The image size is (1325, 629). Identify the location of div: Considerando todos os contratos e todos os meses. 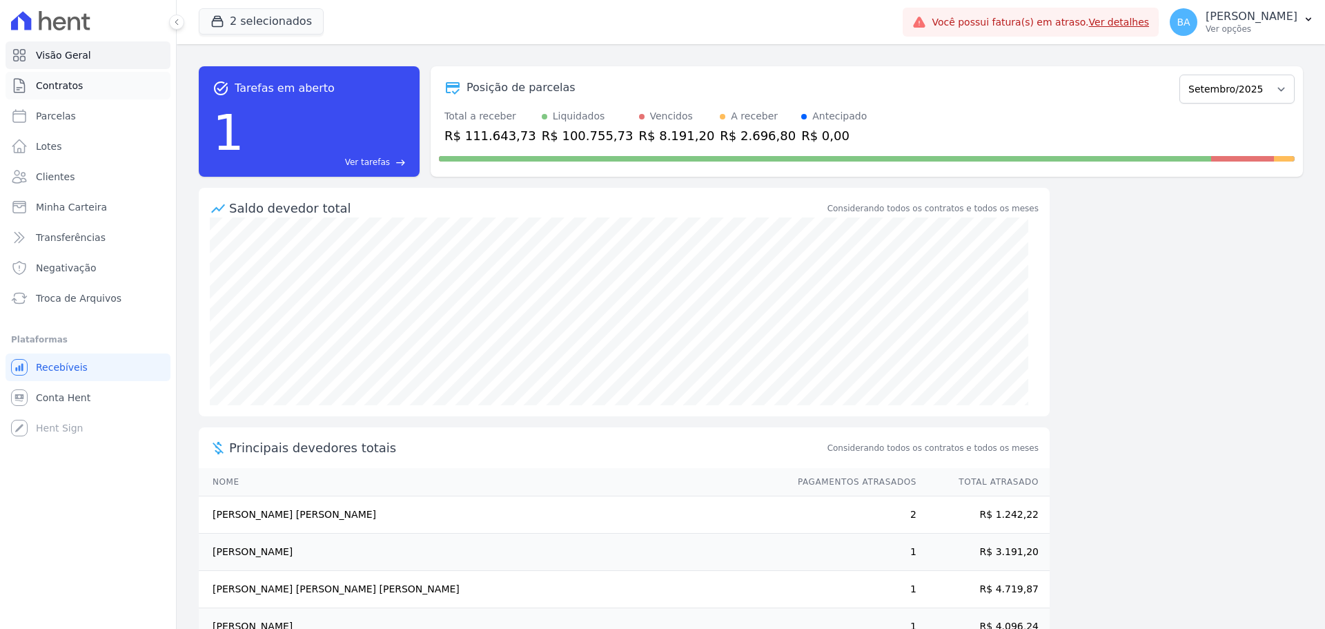
(933, 208).